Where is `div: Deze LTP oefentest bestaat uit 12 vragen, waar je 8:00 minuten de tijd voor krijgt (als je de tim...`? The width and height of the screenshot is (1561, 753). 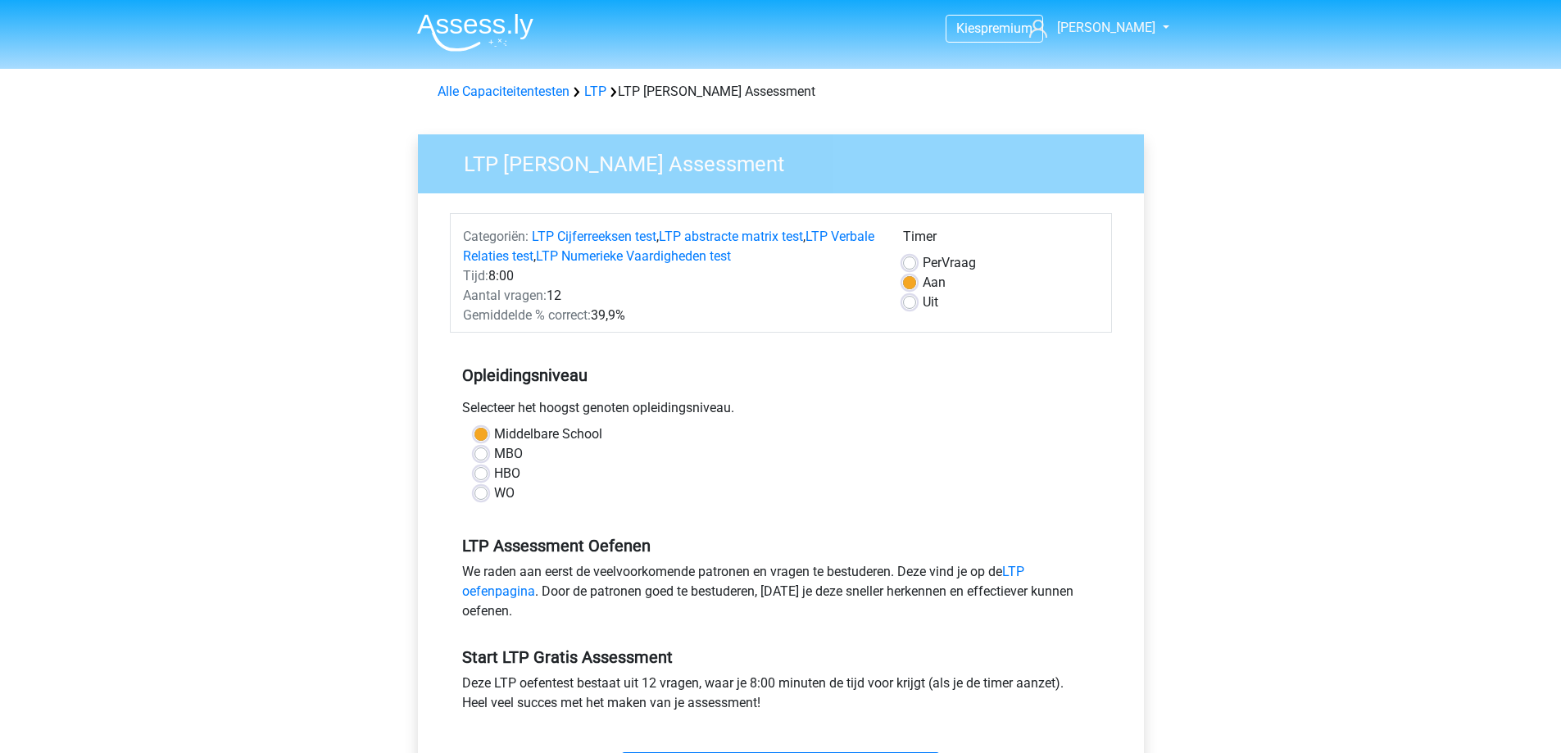
div: Deze LTP oefentest bestaat uit 12 vragen, waar je 8:00 minuten de tijd voor krijgt (als je de tim... is located at coordinates (781, 696).